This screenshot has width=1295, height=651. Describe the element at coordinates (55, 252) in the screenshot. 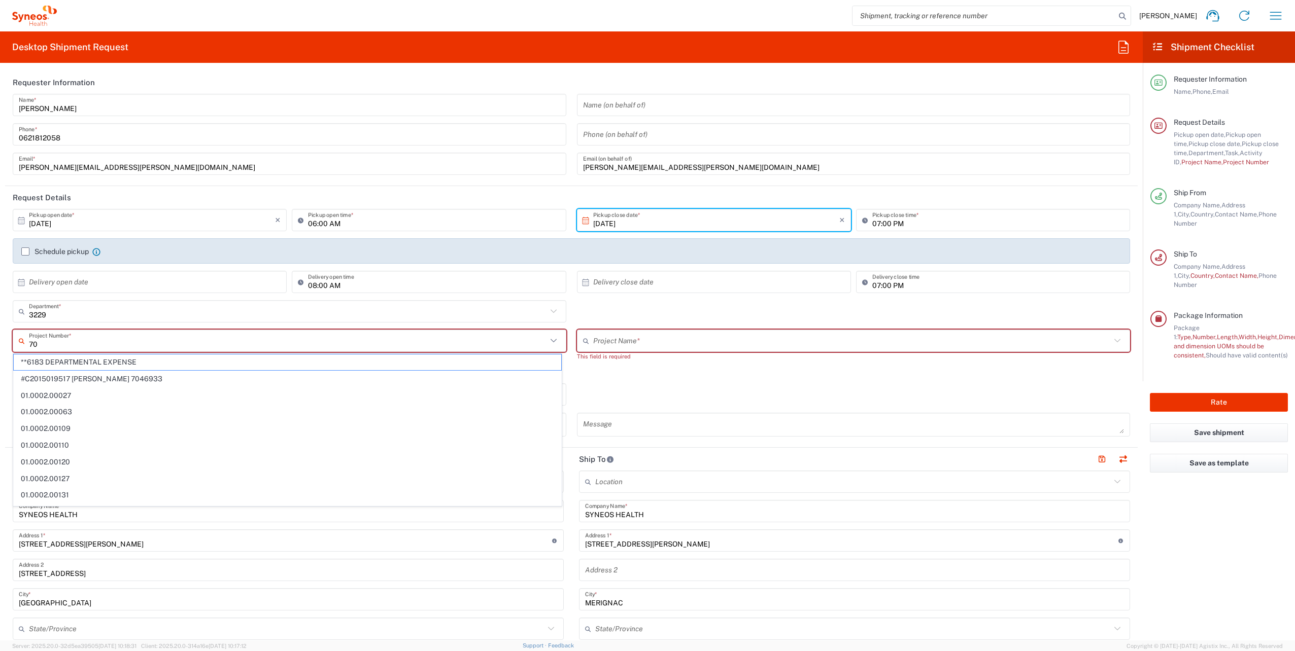

I see `label: Schedule pickup` at that location.